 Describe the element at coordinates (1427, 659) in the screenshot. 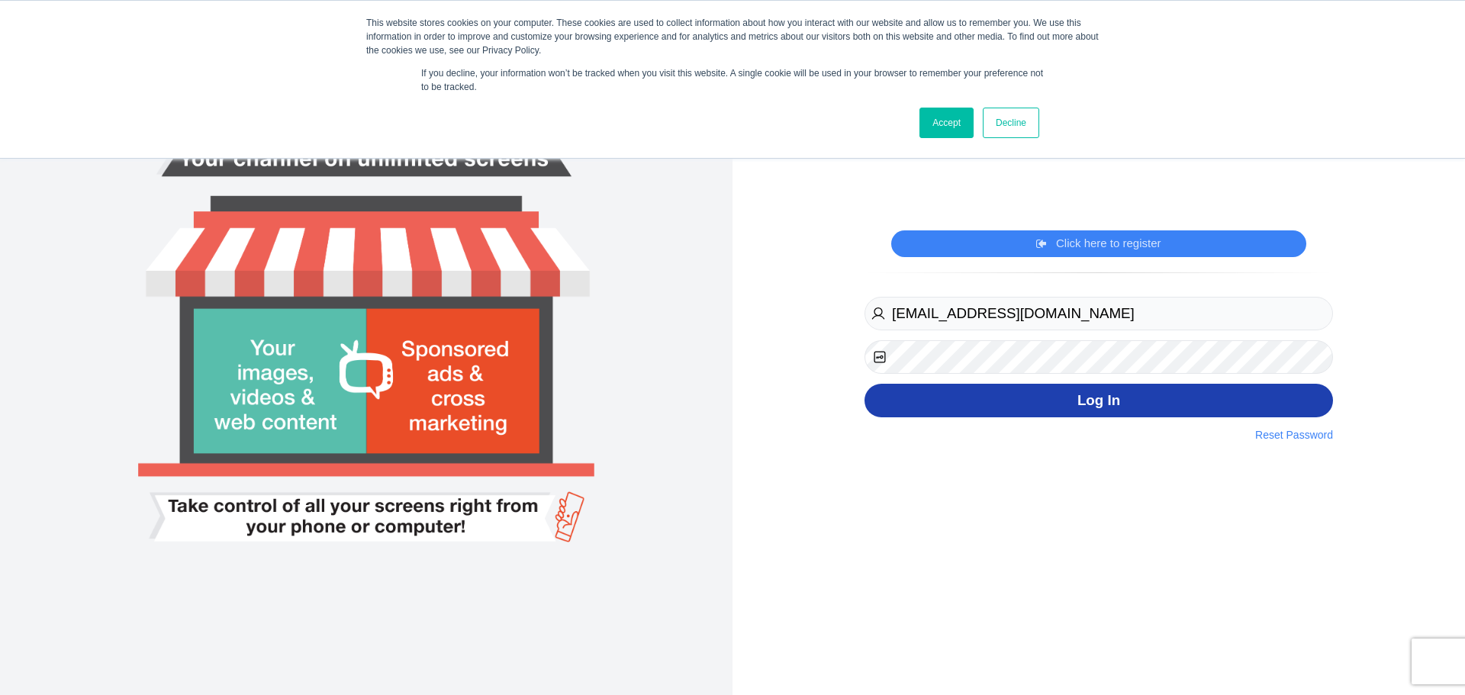

I see `div: Chat Widget` at that location.